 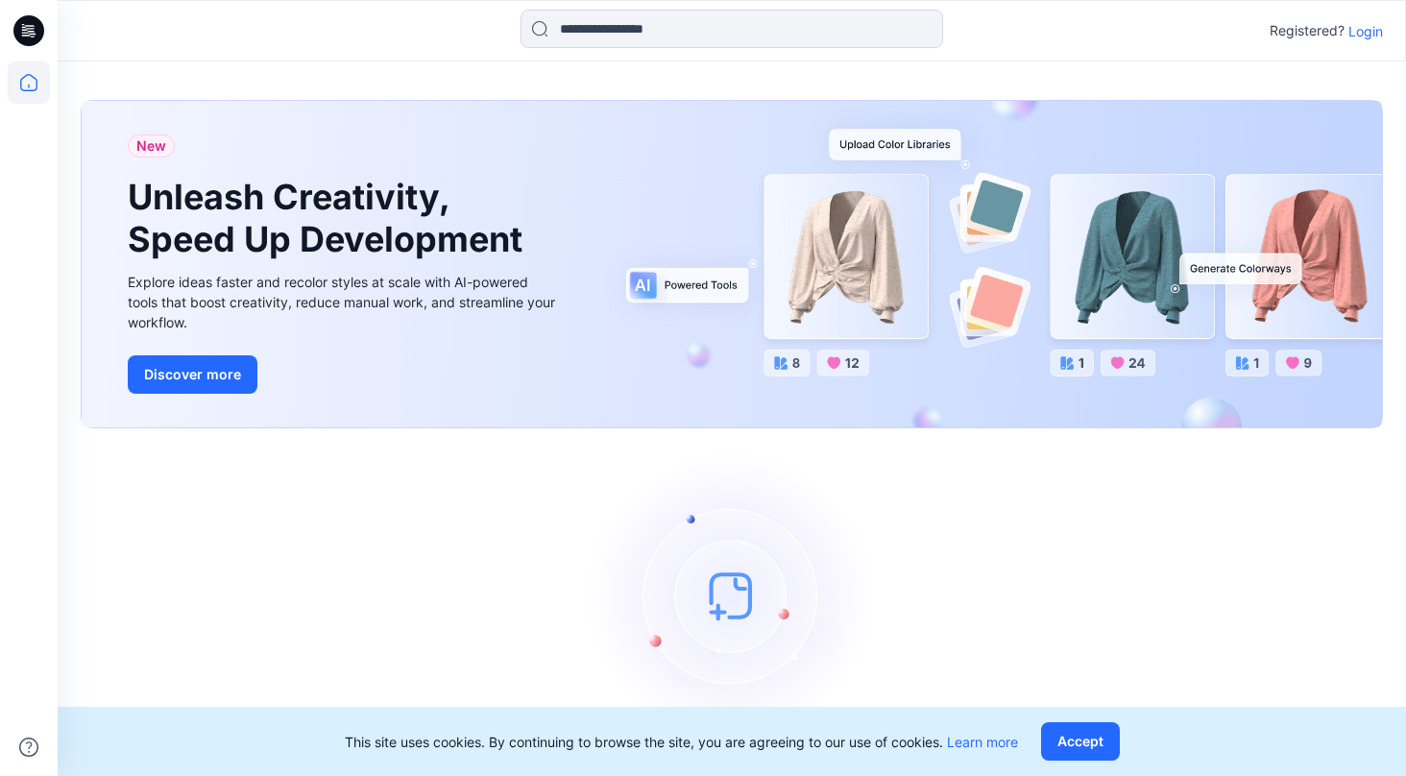 What do you see at coordinates (330, 218) in the screenshot?
I see `h1: Unleash Creativity, Speed Up Development` at bounding box center [330, 218].